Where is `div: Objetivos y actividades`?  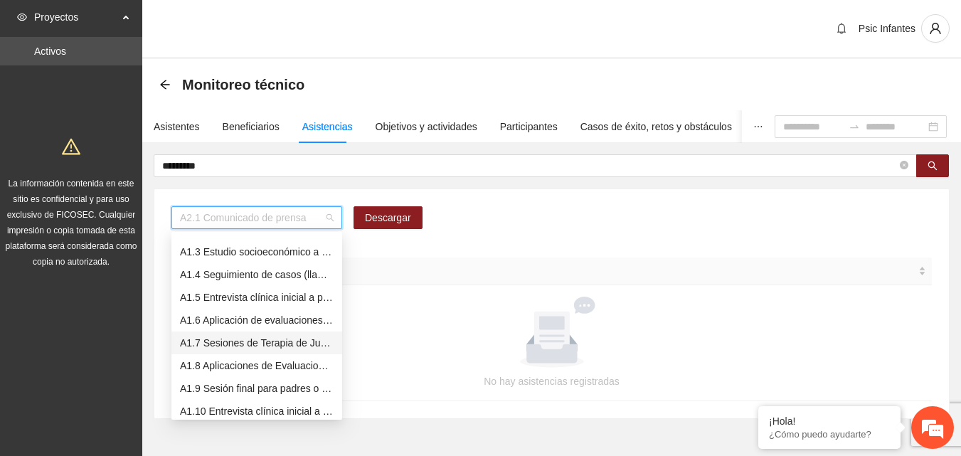 div: Objetivos y actividades is located at coordinates (426, 127).